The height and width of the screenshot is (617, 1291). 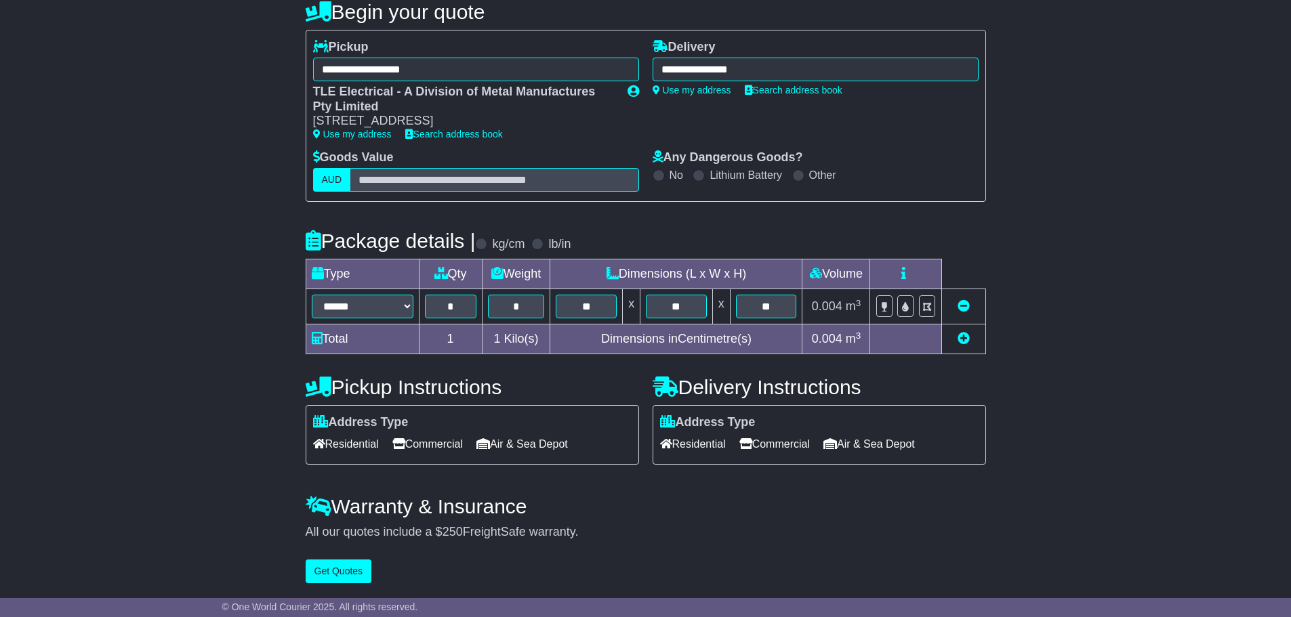 What do you see at coordinates (963, 306) in the screenshot?
I see `a: Remove this item` at bounding box center [963, 306].